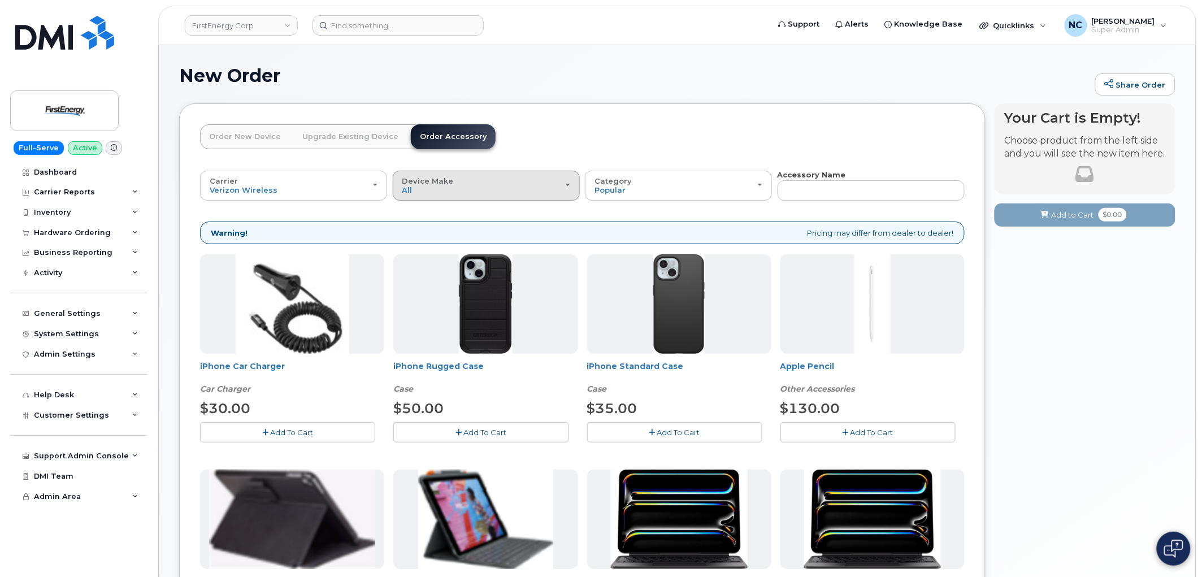 This screenshot has height=577, width=1202. Describe the element at coordinates (350, 137) in the screenshot. I see `a: Upgrade Existing Device` at that location.